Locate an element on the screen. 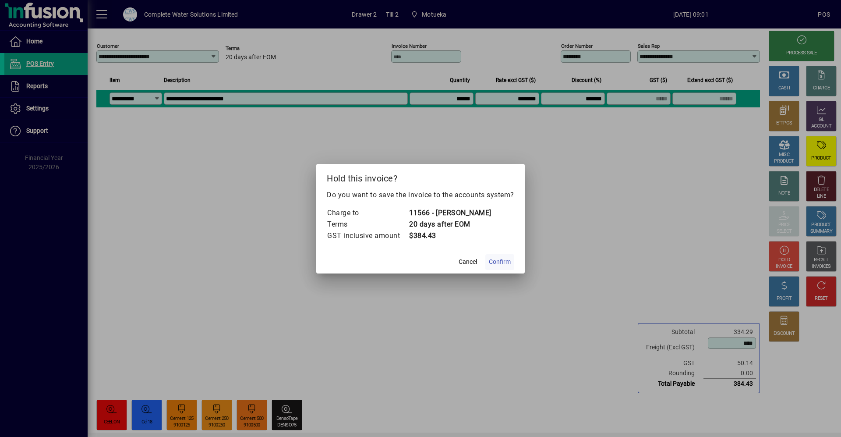 The image size is (841, 437). td: GST inclusive amount is located at coordinates (367, 236).